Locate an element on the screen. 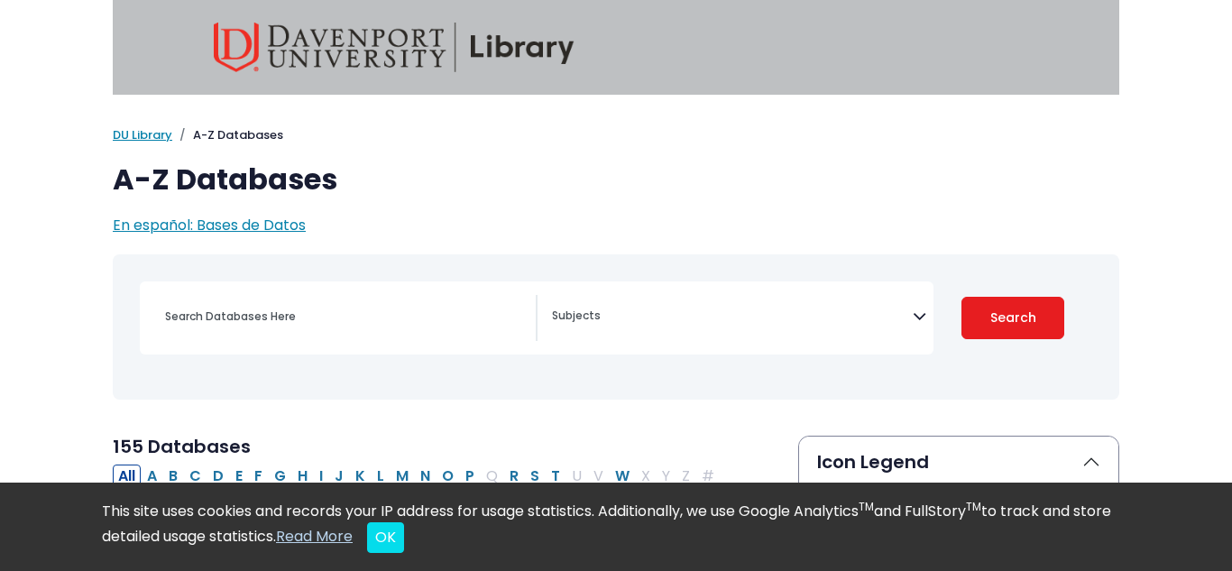  button: Filter Results F is located at coordinates (258, 476).